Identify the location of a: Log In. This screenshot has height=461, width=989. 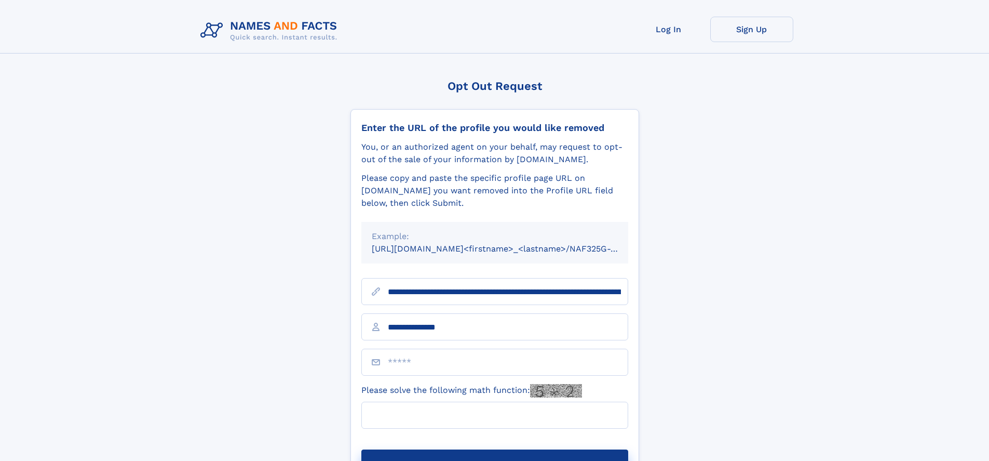
(669, 29).